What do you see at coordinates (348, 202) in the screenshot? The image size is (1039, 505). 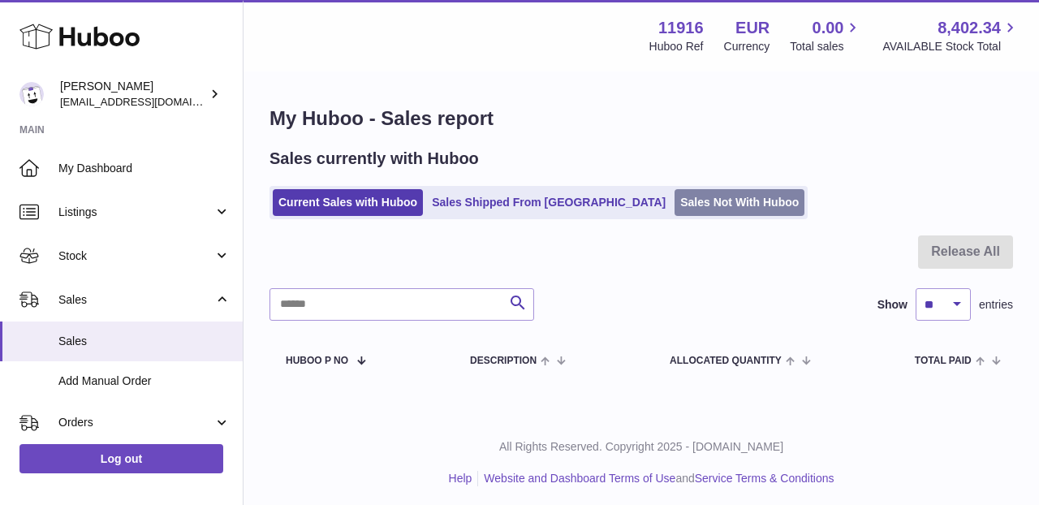 I see `a: Current Sales with Huboo` at bounding box center [348, 202].